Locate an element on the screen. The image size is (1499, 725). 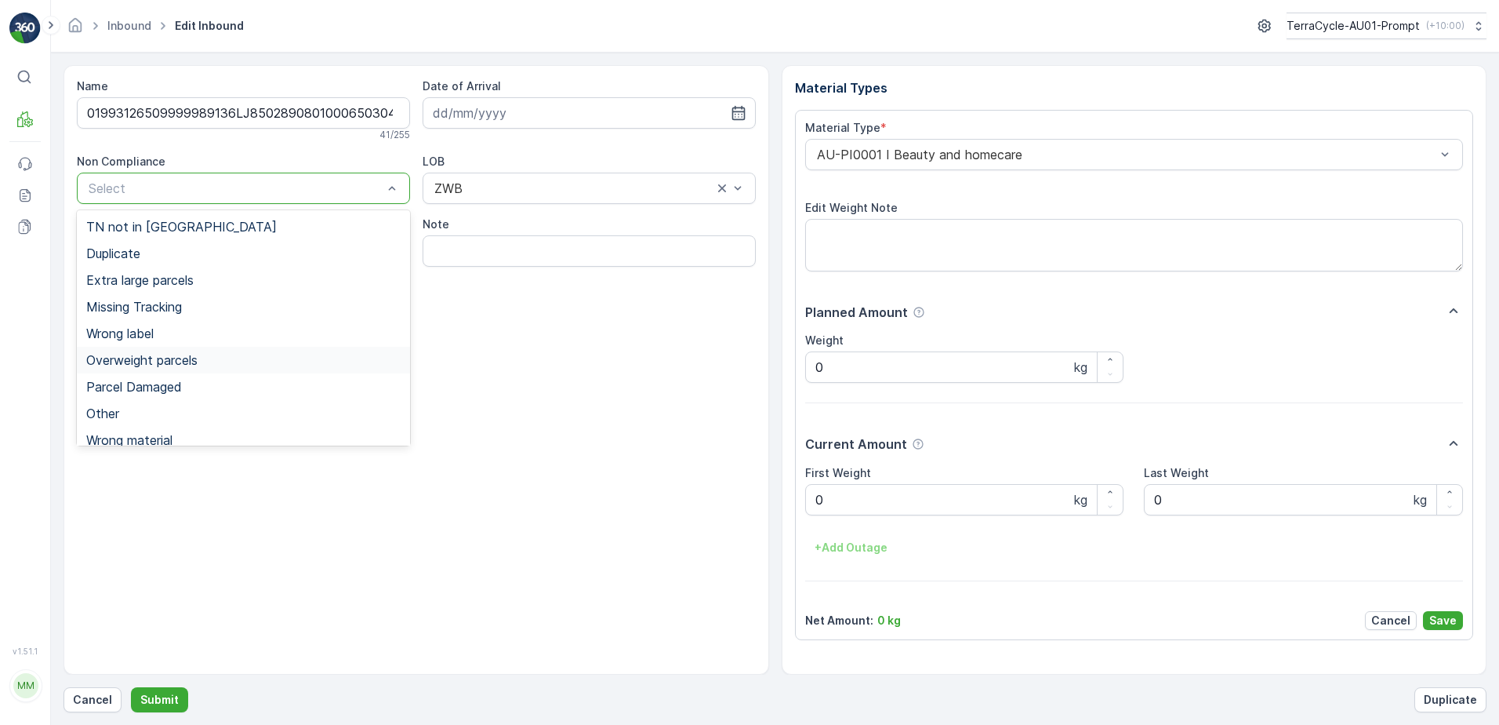
button: Submit is located at coordinates (159, 700).